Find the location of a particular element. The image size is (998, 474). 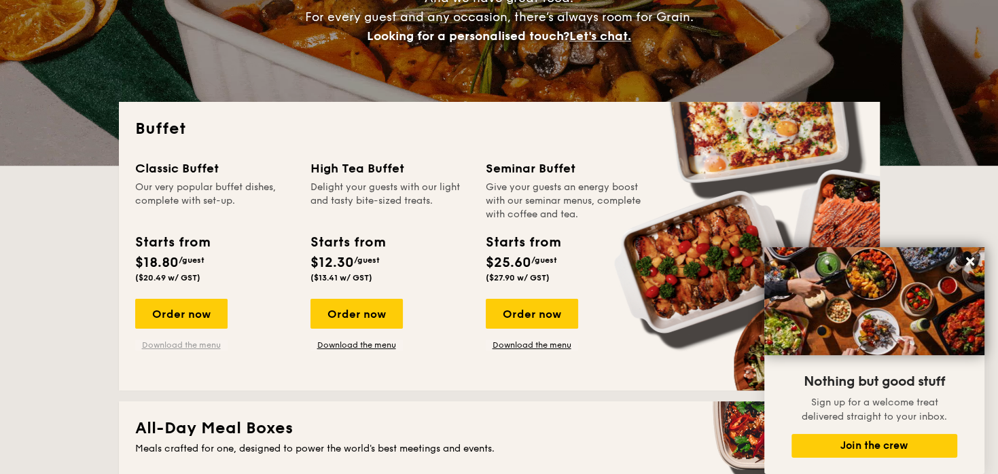

div: High Tea Buffet is located at coordinates (390, 168).